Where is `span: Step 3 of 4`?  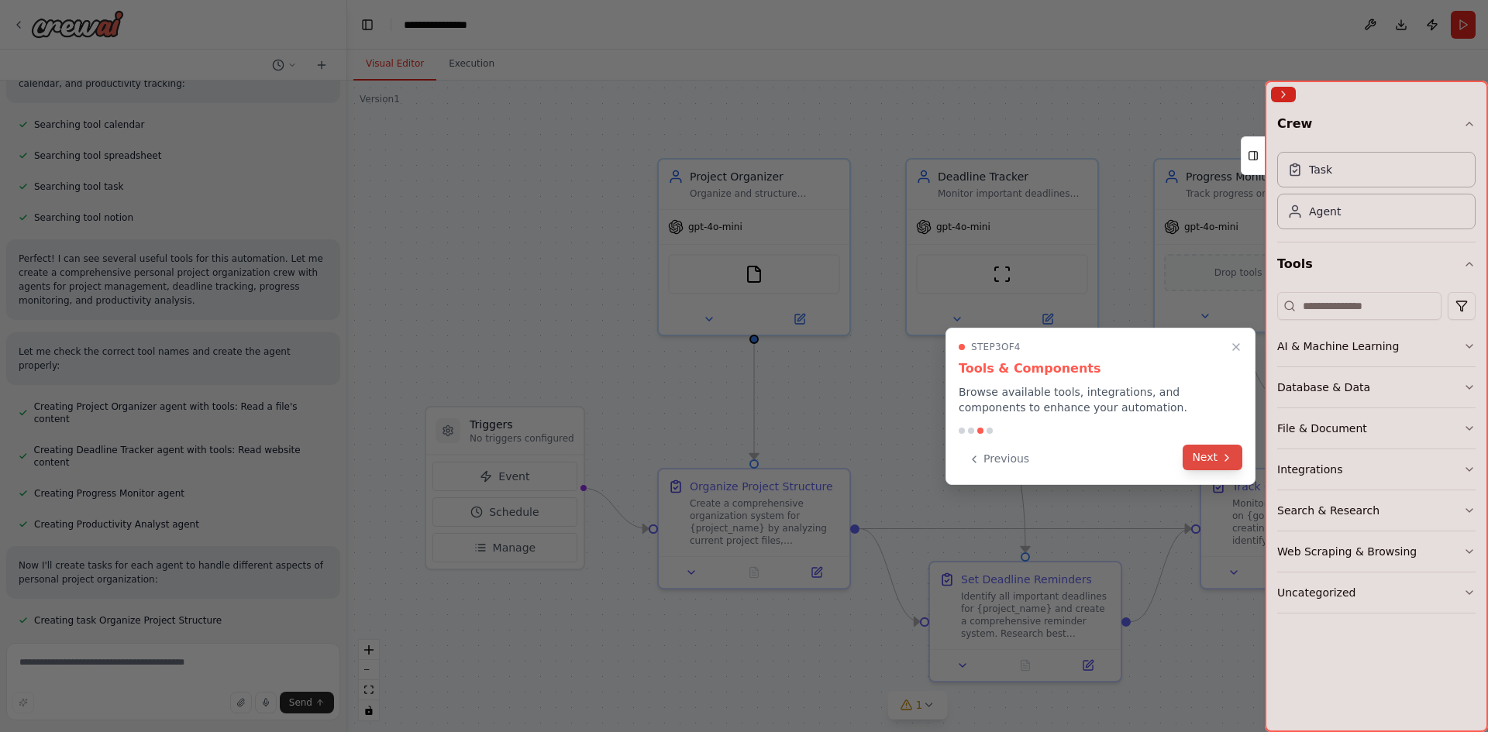
span: Step 3 of 4 is located at coordinates (996, 347).